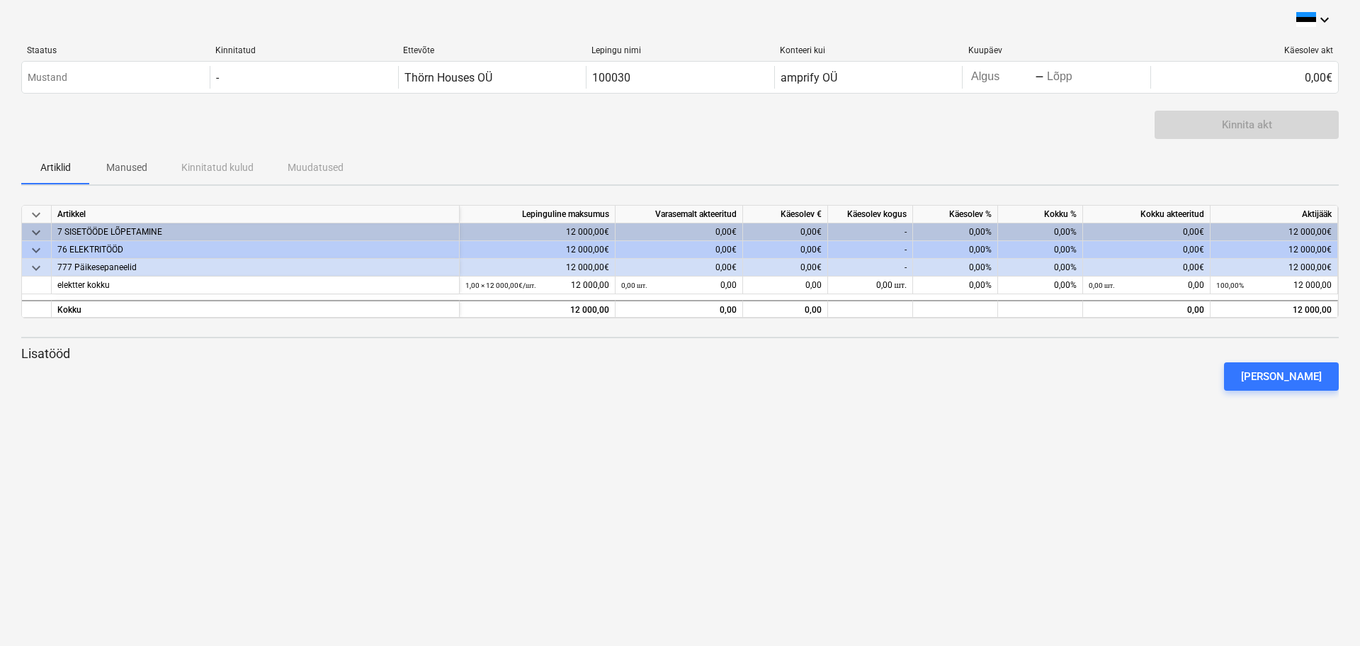 The image size is (1360, 646). What do you see at coordinates (680, 214) in the screenshot?
I see `div: Varasemalt akteeritud` at bounding box center [680, 214].